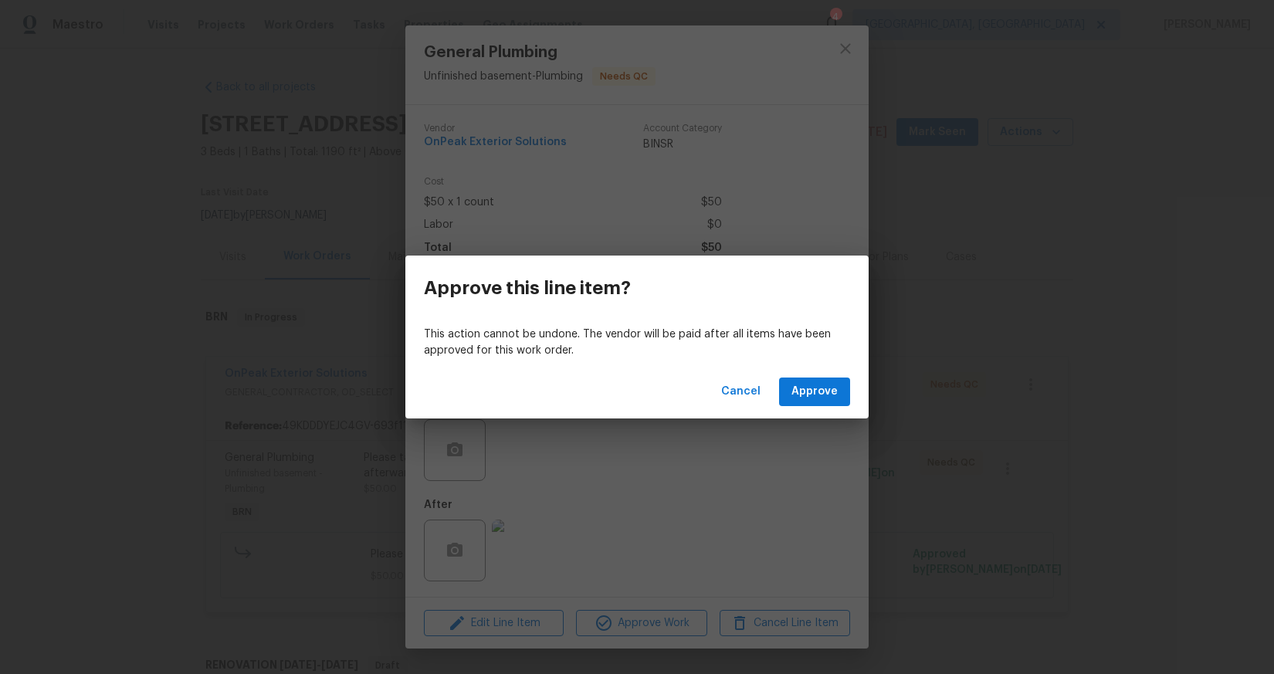 This screenshot has height=674, width=1274. What do you see at coordinates (741, 392) in the screenshot?
I see `button: Cancel` at bounding box center [741, 392].